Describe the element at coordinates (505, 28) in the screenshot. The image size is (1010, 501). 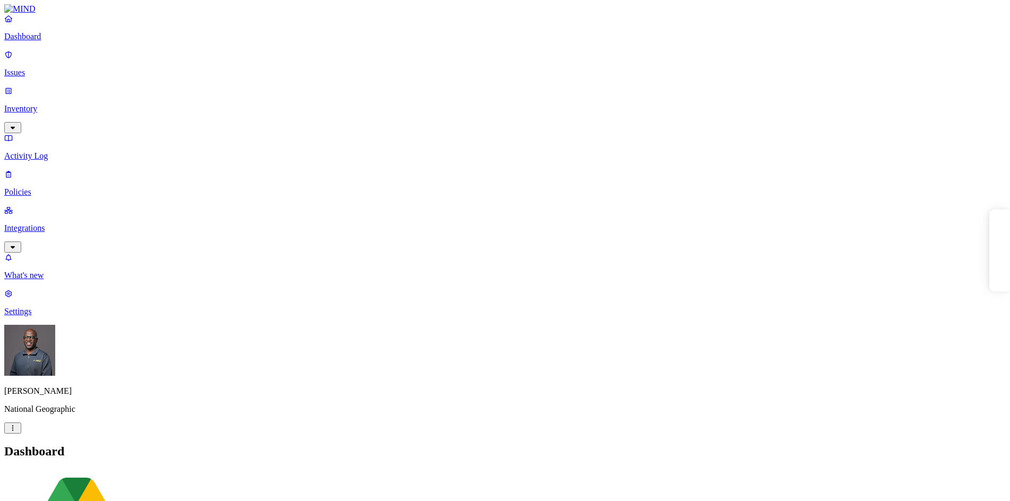
I see `a: Dashboard` at that location.